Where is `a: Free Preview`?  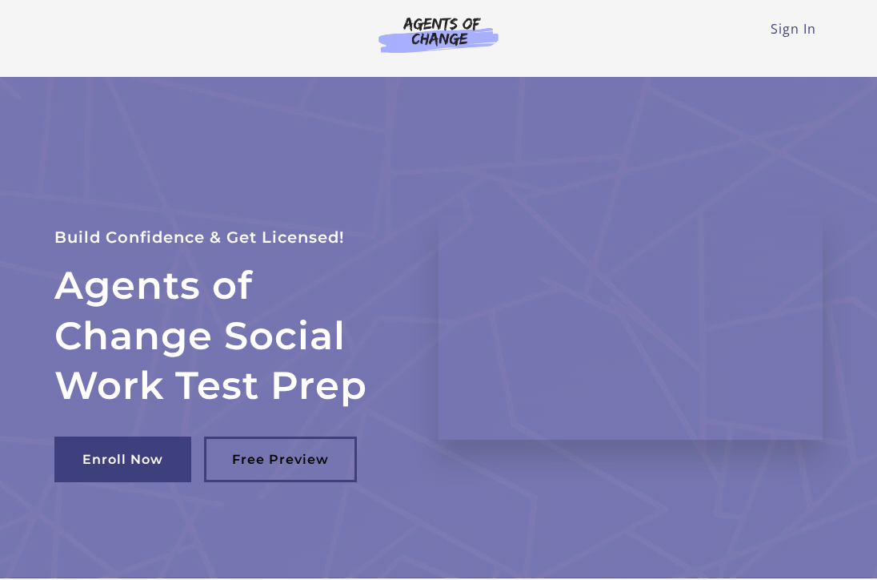
a: Free Preview is located at coordinates (280, 459).